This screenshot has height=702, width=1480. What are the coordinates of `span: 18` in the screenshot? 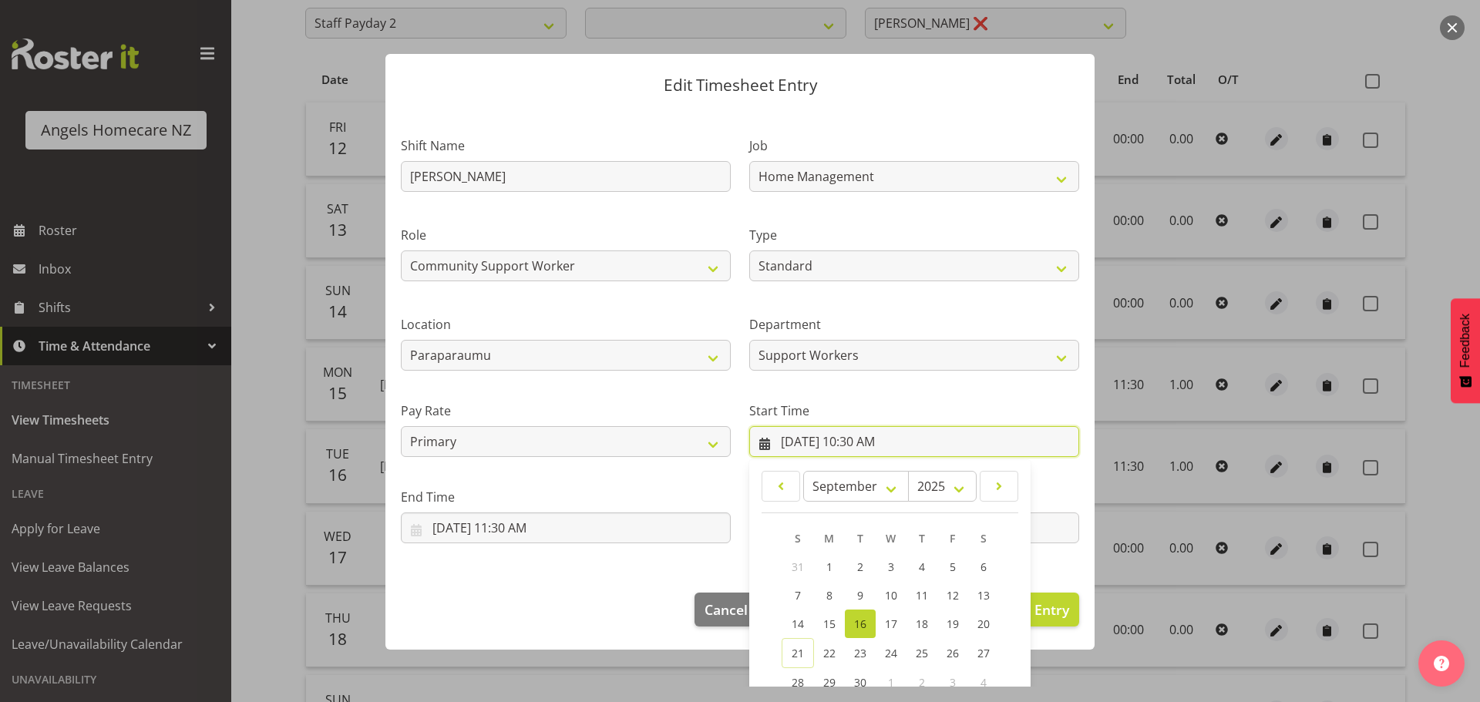 It's located at (922, 624).